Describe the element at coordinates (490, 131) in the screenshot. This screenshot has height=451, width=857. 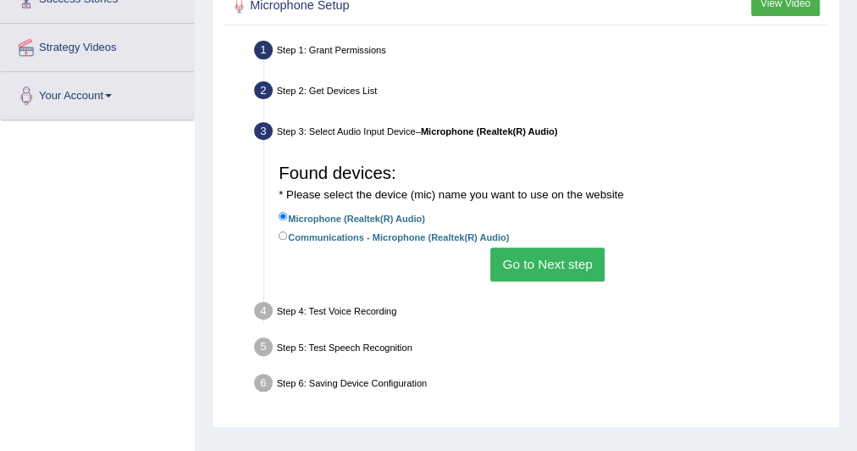
I see `b: Microphone (Realtek(R) Audio)` at that location.